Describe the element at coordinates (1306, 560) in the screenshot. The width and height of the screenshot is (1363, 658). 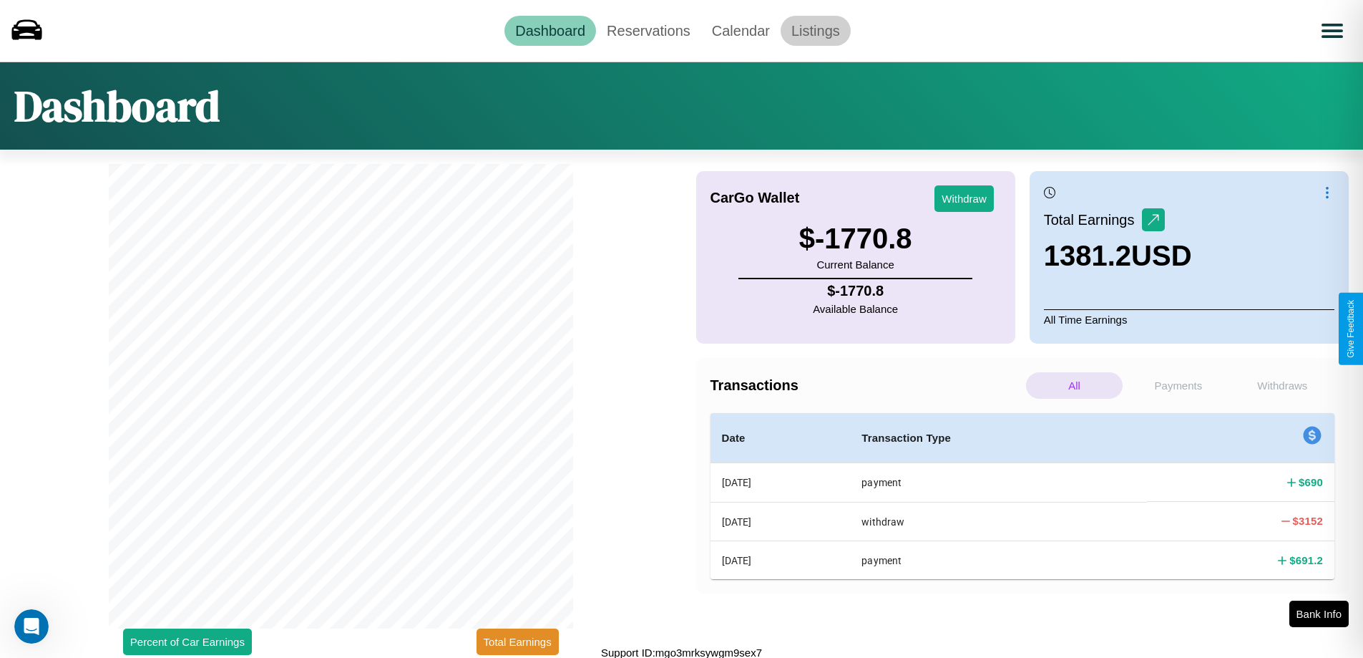
I see `h4: $ 691.2` at that location.